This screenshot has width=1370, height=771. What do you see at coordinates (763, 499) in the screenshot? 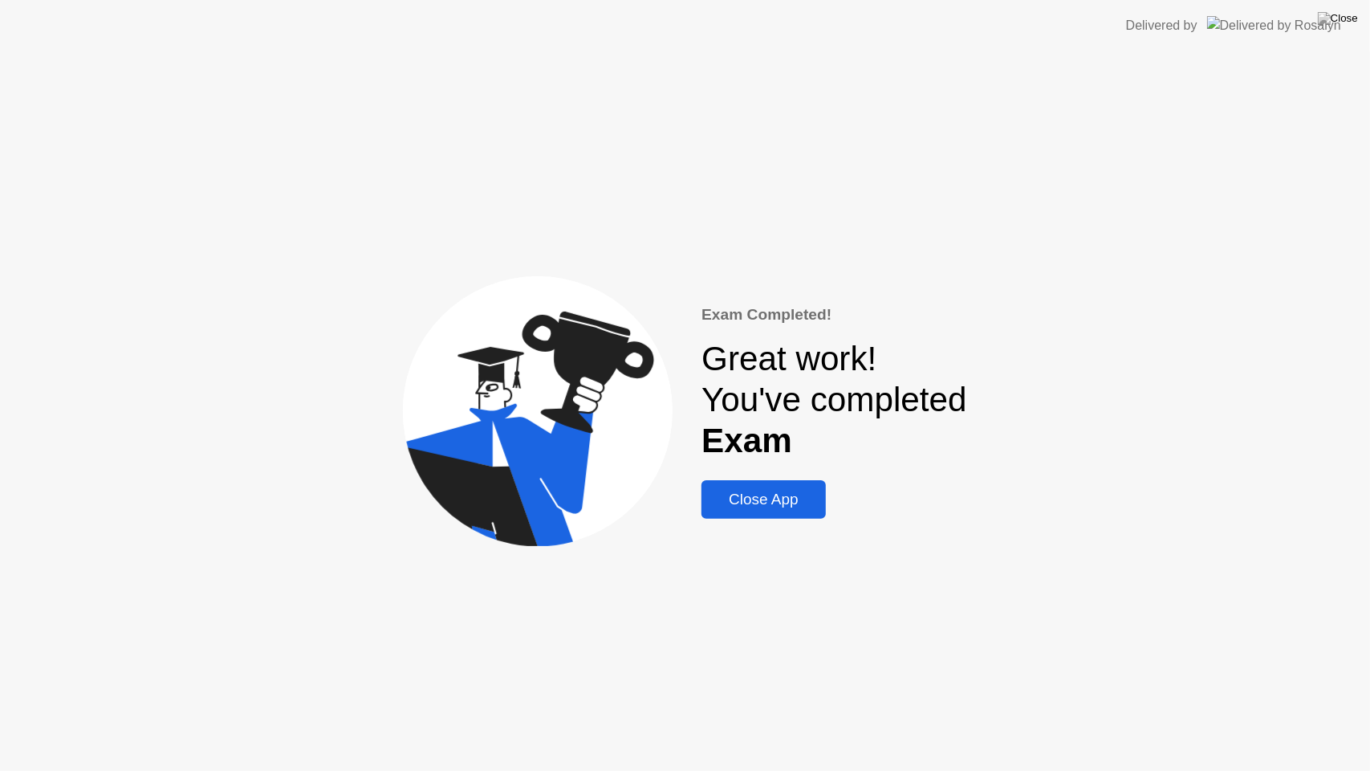
I see `div: Close App` at bounding box center [763, 499].